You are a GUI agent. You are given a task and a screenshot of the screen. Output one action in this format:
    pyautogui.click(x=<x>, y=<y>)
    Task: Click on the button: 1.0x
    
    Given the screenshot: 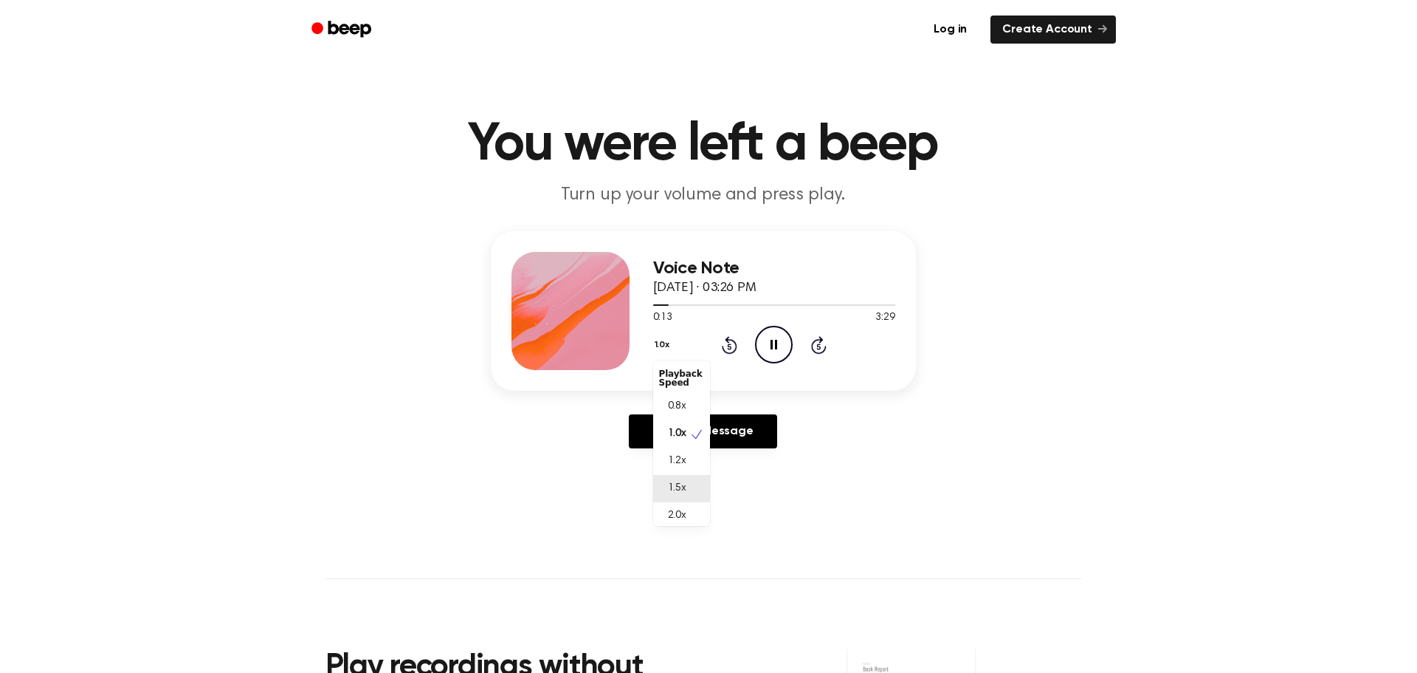 What is the action you would take?
    pyautogui.click(x=664, y=345)
    